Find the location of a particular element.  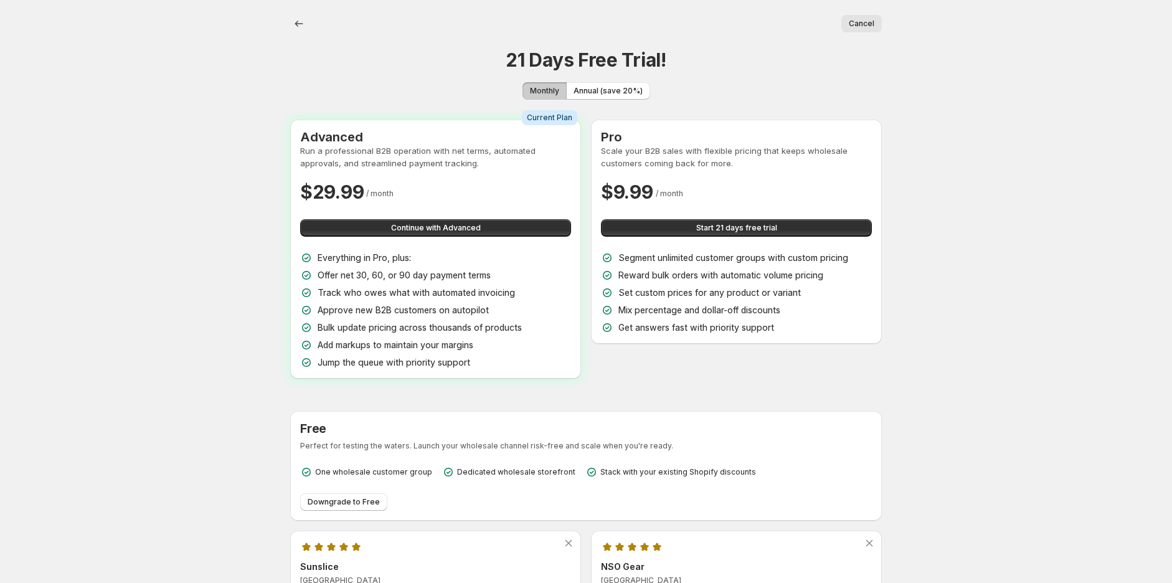

span: Offer net 30, 60, or 90 day payment terms is located at coordinates (404, 275).